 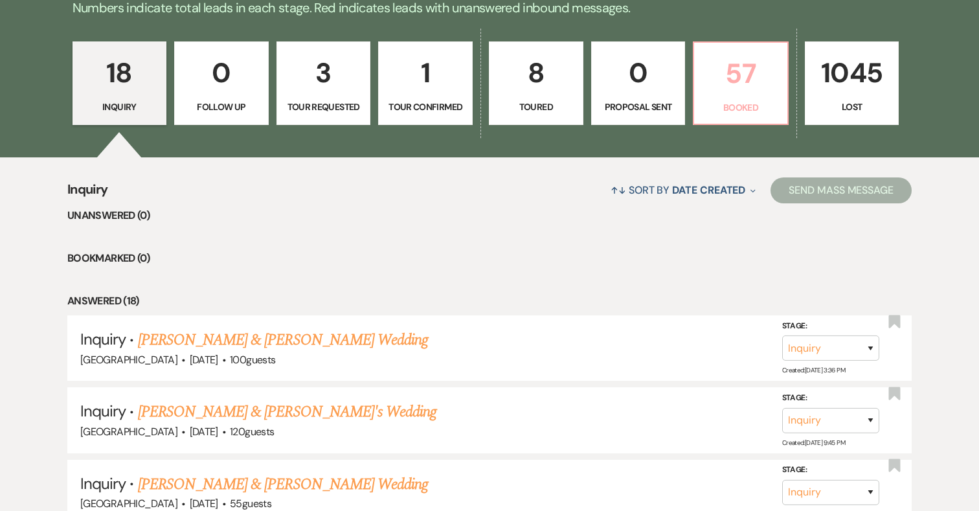 I want to click on li: Unanswered (0), so click(x=489, y=216).